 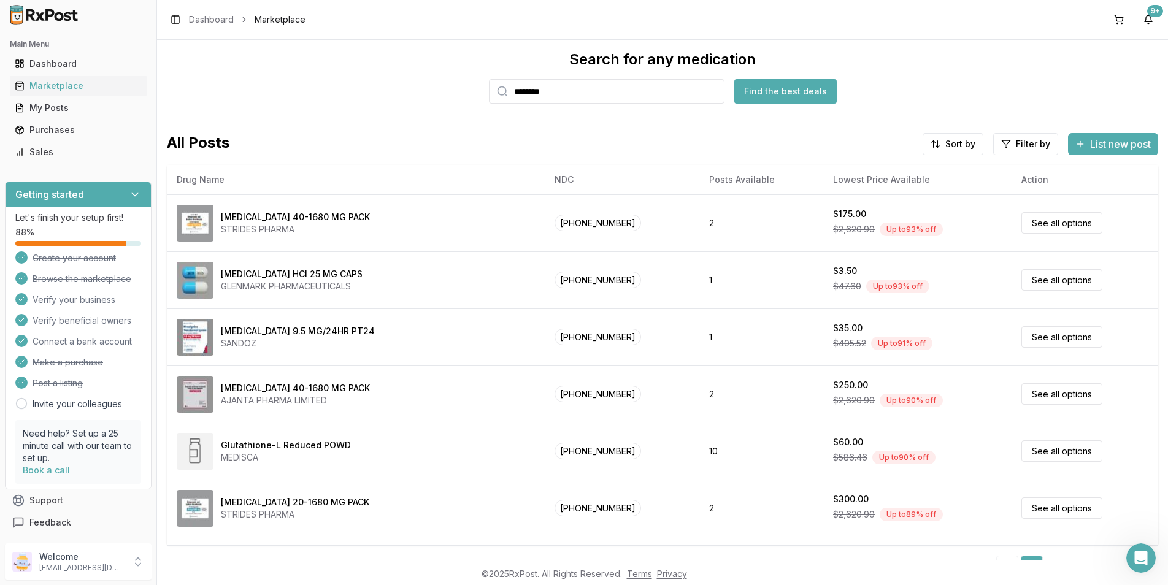 What do you see at coordinates (953, 144) in the screenshot?
I see `button: Sort by` at bounding box center [953, 144].